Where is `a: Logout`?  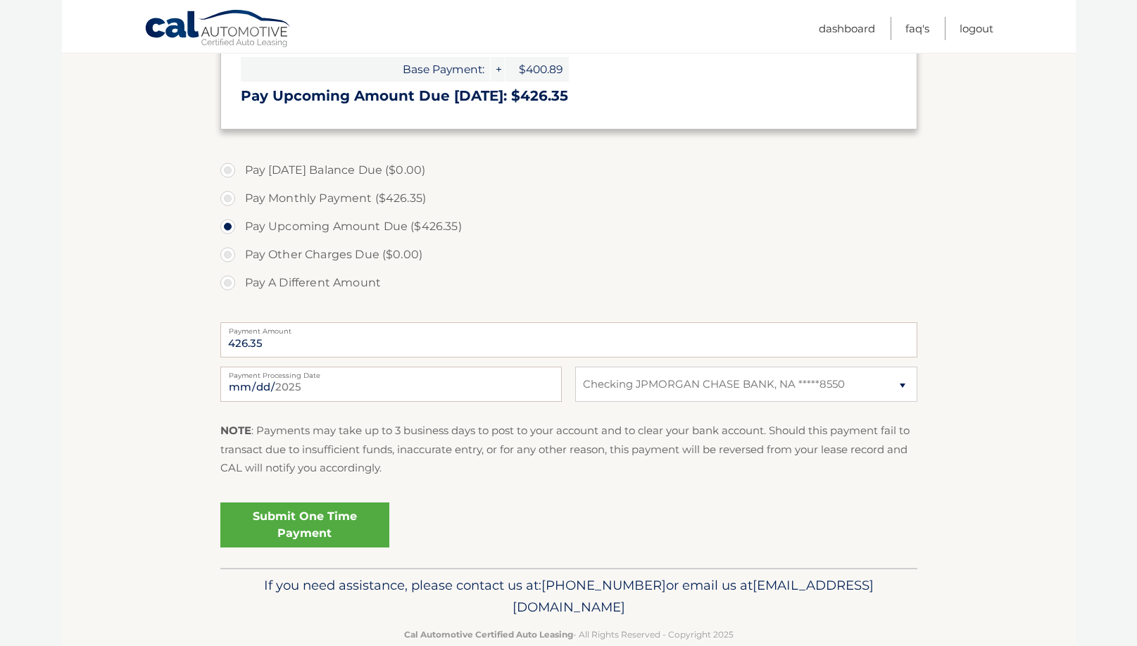
a: Logout is located at coordinates (976, 28).